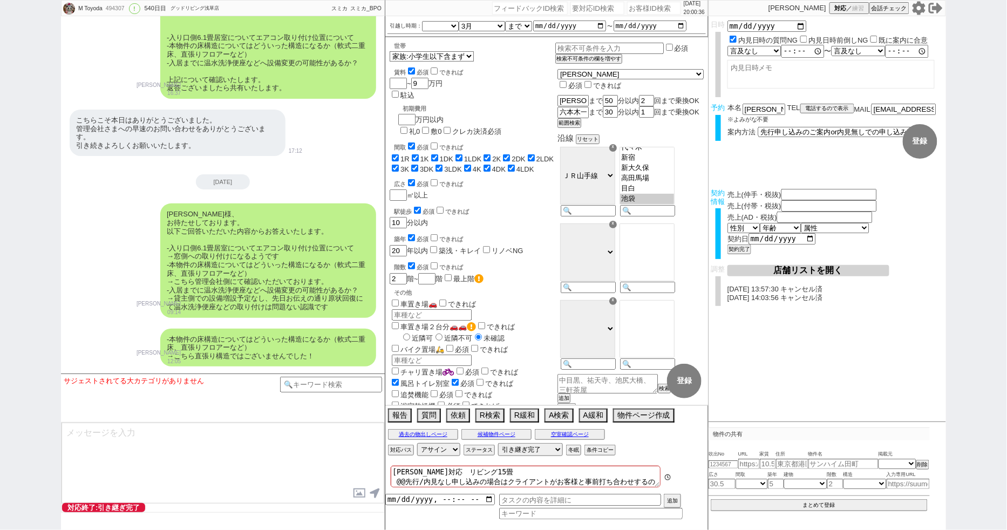  I want to click on button: 依頼, so click(458, 415).